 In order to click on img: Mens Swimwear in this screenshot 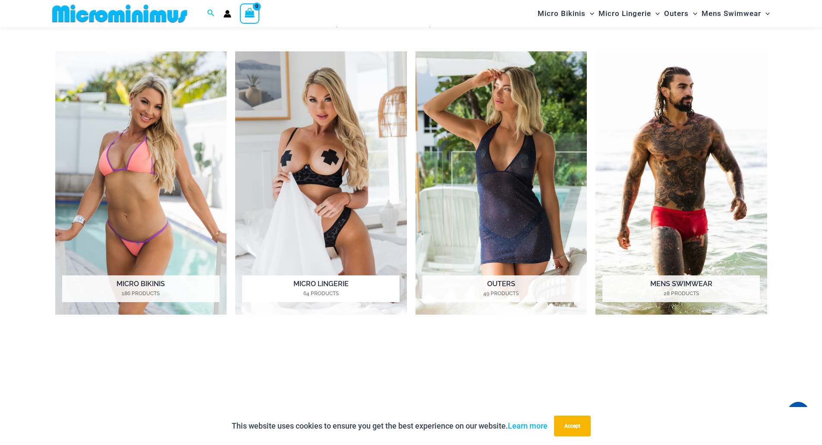, I will do `click(681, 183)`.